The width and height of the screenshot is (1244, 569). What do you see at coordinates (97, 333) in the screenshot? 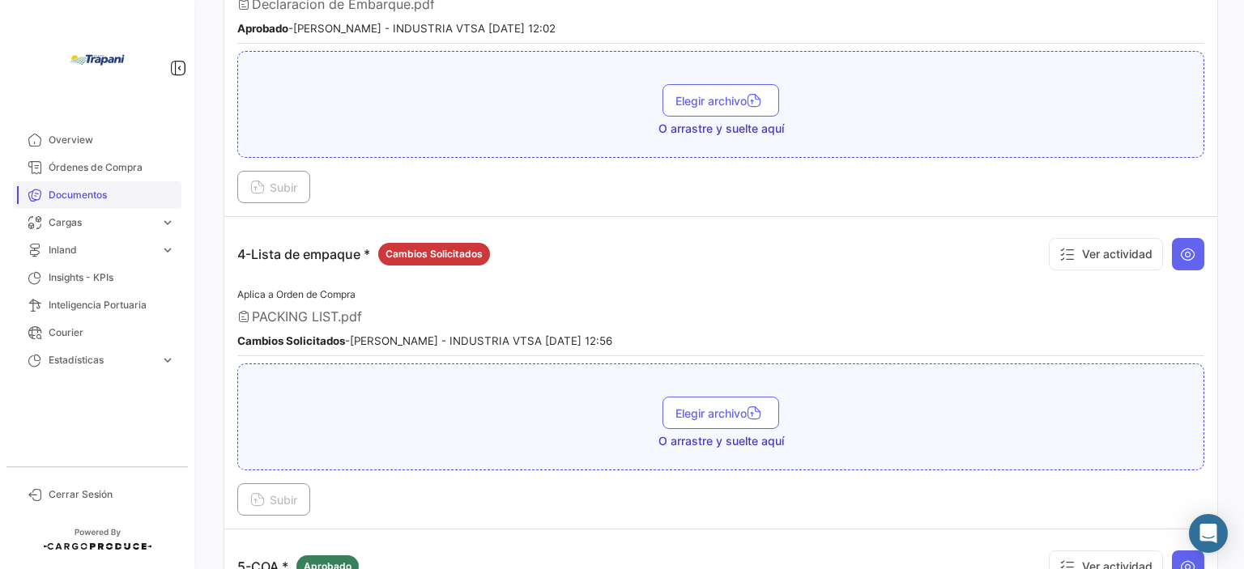
I see `a: Courier` at bounding box center [97, 333].